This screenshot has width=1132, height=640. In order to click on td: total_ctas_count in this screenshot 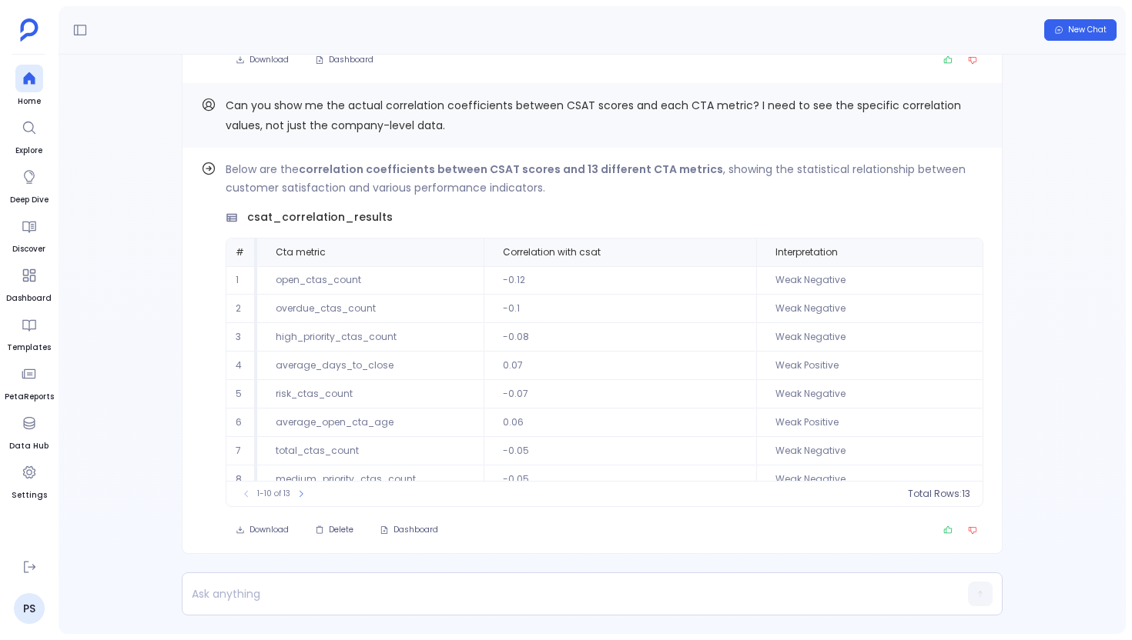, I will do `click(370, 451)`.